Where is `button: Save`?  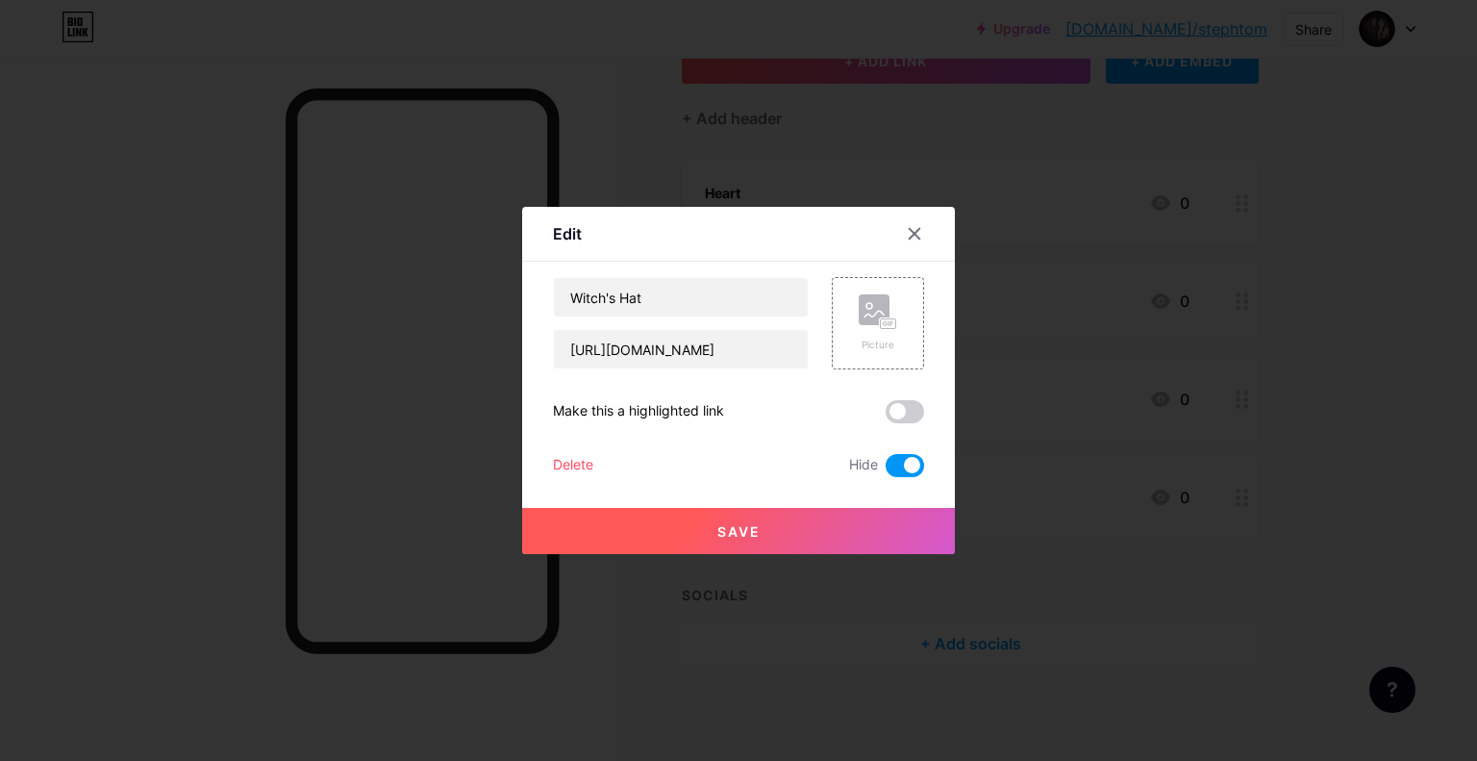 button: Save is located at coordinates (739, 531).